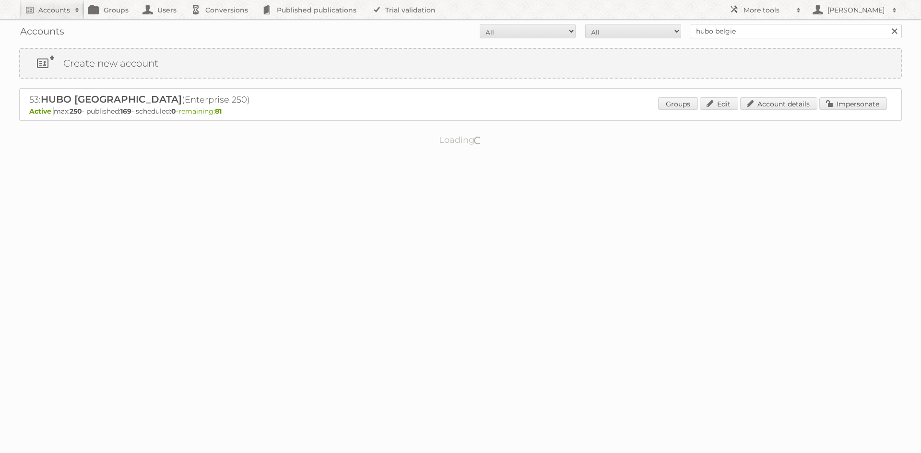 The width and height of the screenshot is (921, 453). What do you see at coordinates (461, 111) in the screenshot?
I see `p: max: - published: - scheduled: -` at bounding box center [461, 111].